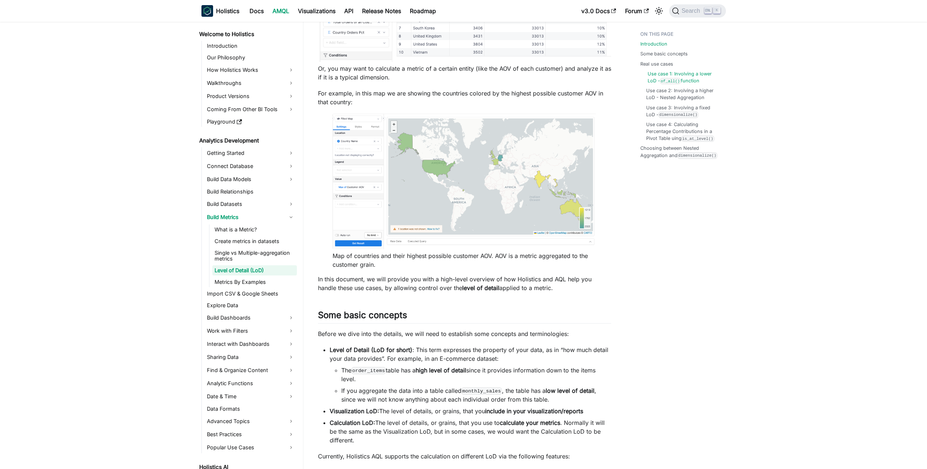 This screenshot has width=927, height=469. I want to click on a: Use case 4: Calculating Percentage Contributions in a Pivot Table uingis_at_level(), so click(682, 132).